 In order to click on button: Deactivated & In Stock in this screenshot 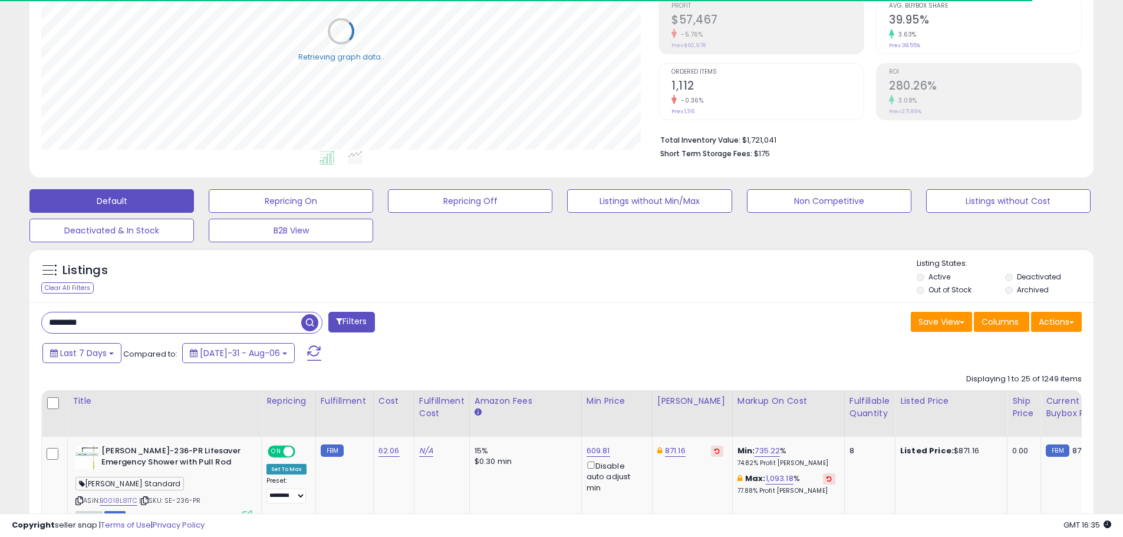, I will do `click(111, 230)`.